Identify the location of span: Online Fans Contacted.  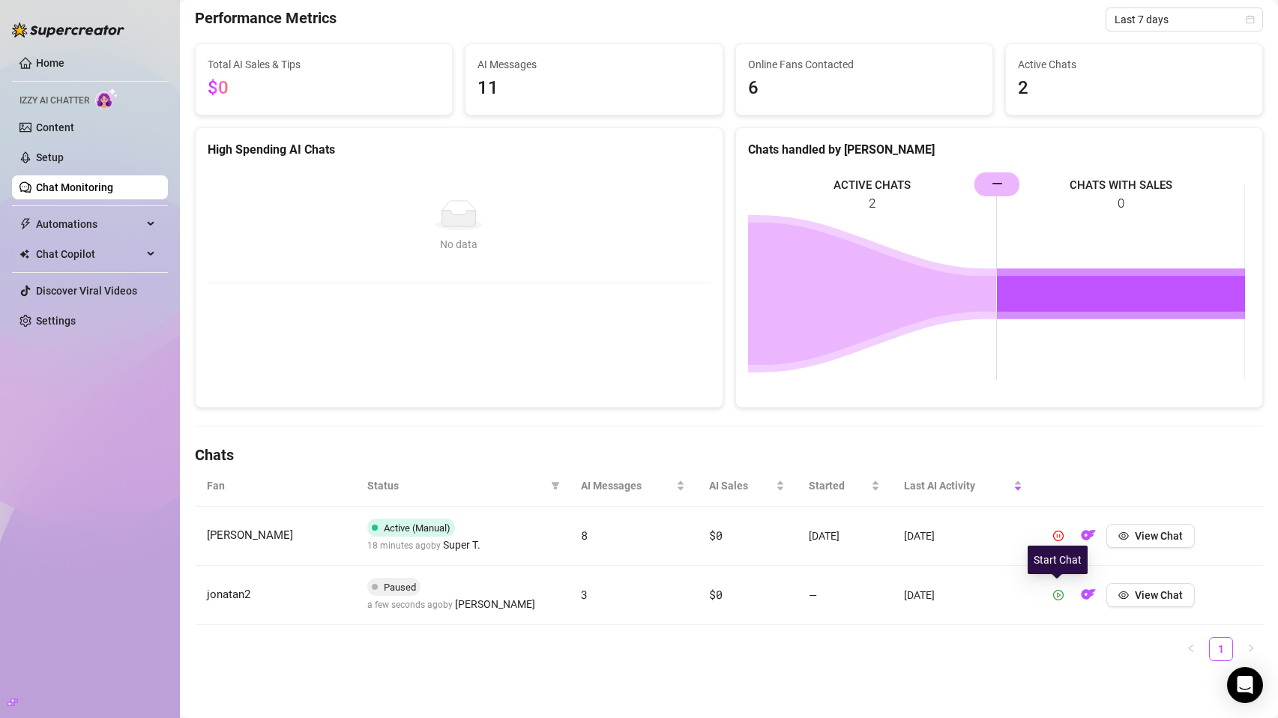
(864, 64).